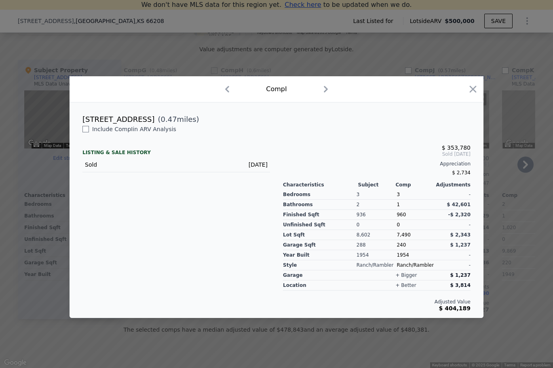 Image resolution: width=553 pixels, height=368 pixels. What do you see at coordinates (454, 309) in the screenshot?
I see `span: $ 404,189` at bounding box center [454, 309].